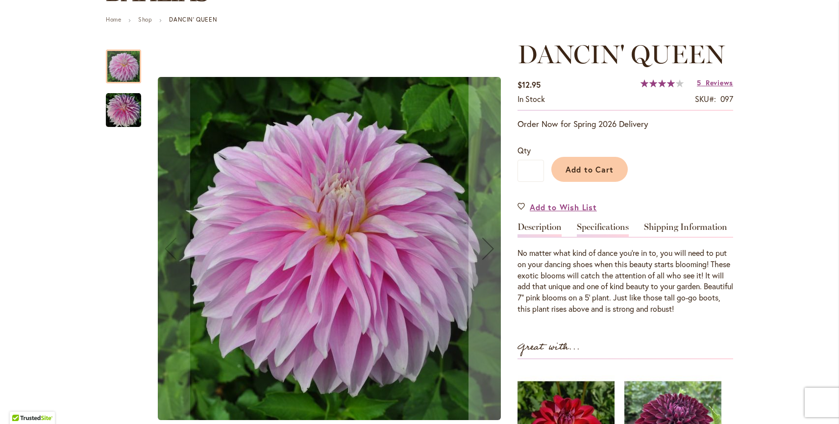 The width and height of the screenshot is (839, 424). What do you see at coordinates (662, 83) in the screenshot?
I see `div: 80%` at bounding box center [662, 83].